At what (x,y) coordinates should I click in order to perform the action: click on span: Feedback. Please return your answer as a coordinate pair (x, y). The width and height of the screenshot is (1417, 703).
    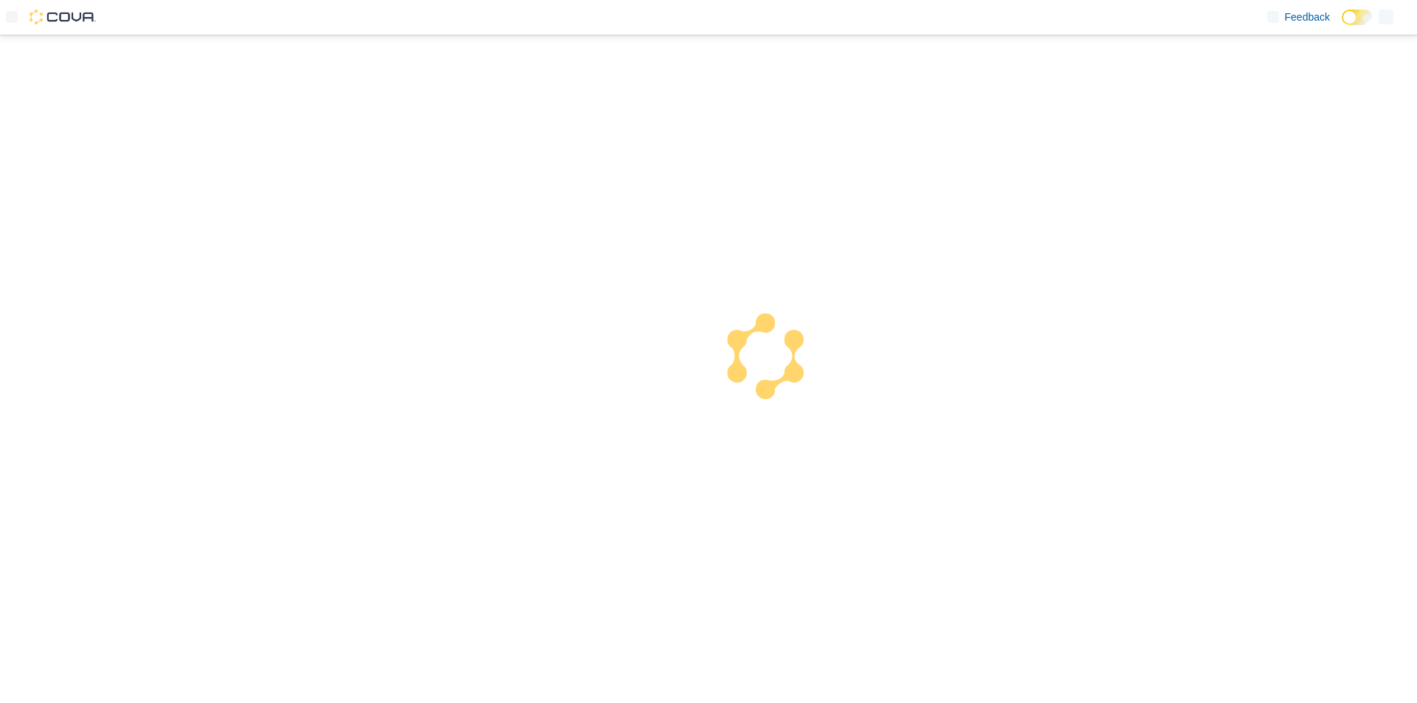
    Looking at the image, I should click on (1307, 17).